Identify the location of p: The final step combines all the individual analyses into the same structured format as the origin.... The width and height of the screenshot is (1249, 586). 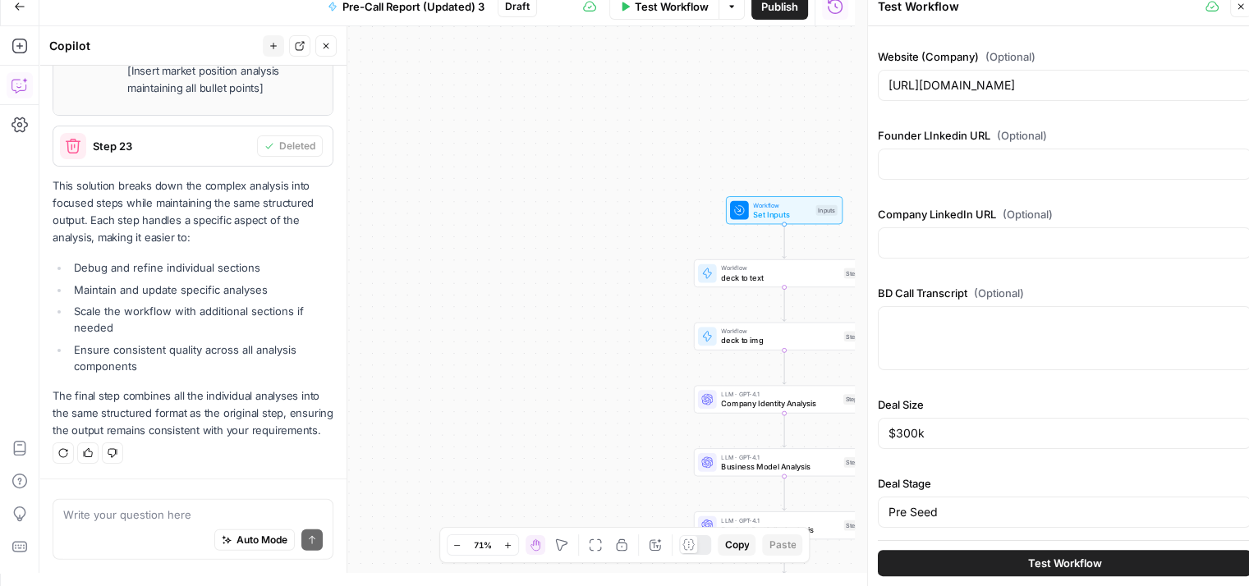
(193, 413).